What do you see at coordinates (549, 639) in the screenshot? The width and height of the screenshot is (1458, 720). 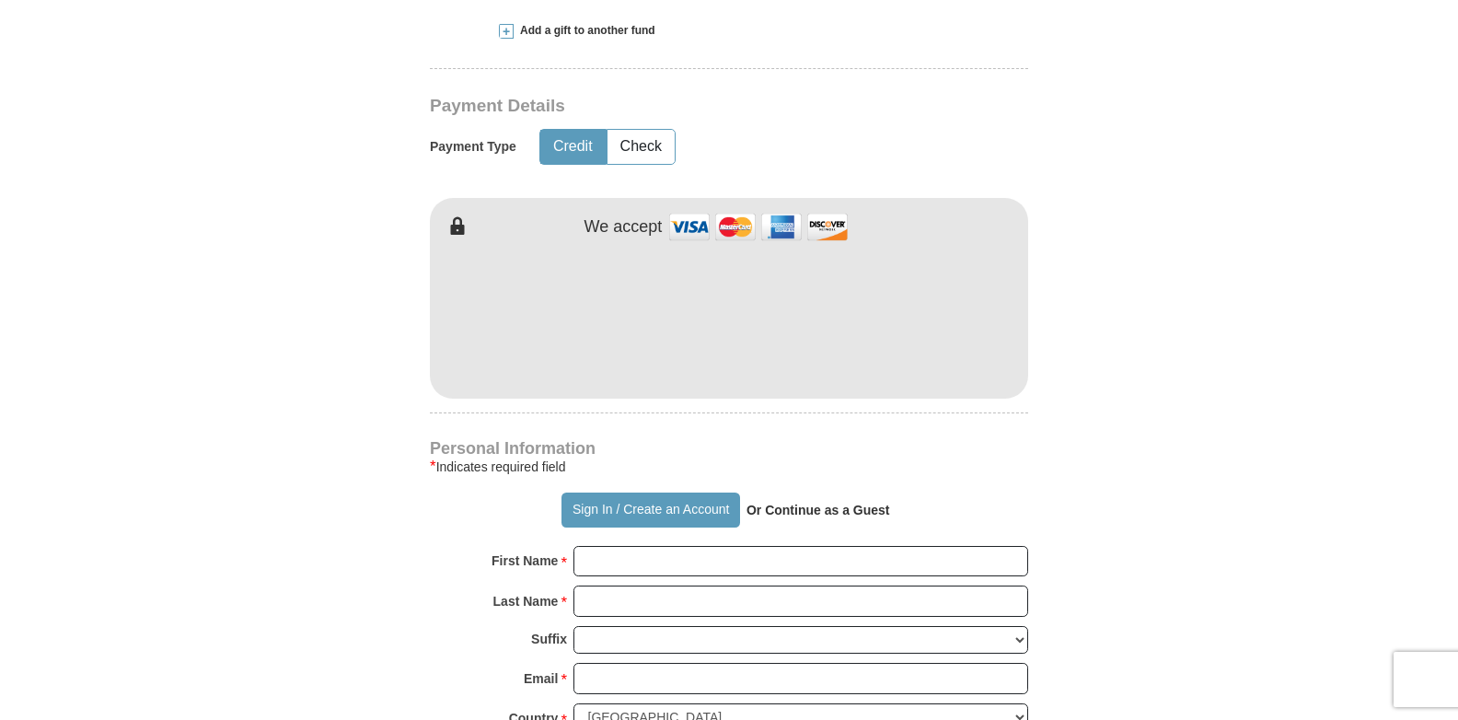 I see `strong: Suffix` at bounding box center [549, 639].